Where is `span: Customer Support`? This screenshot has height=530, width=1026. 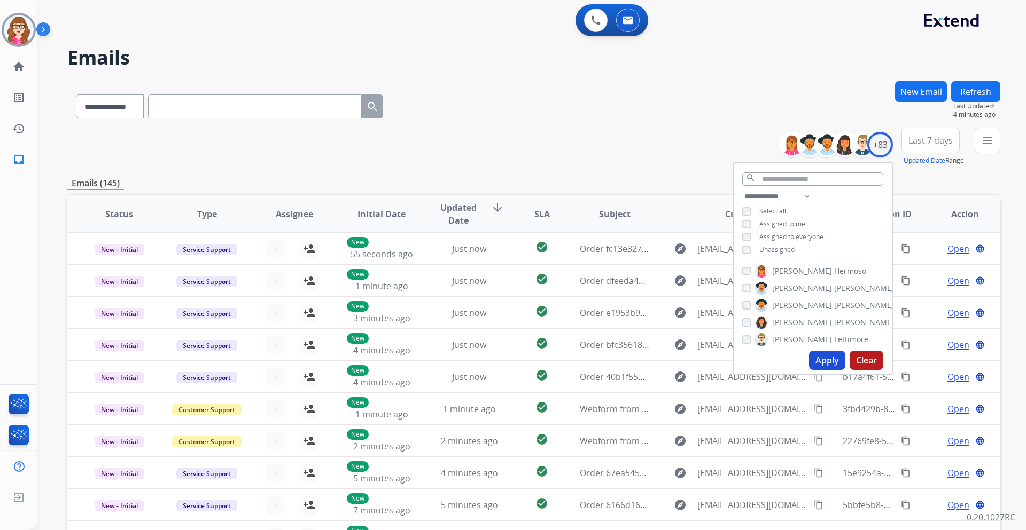 span: Customer Support is located at coordinates (207, 410).